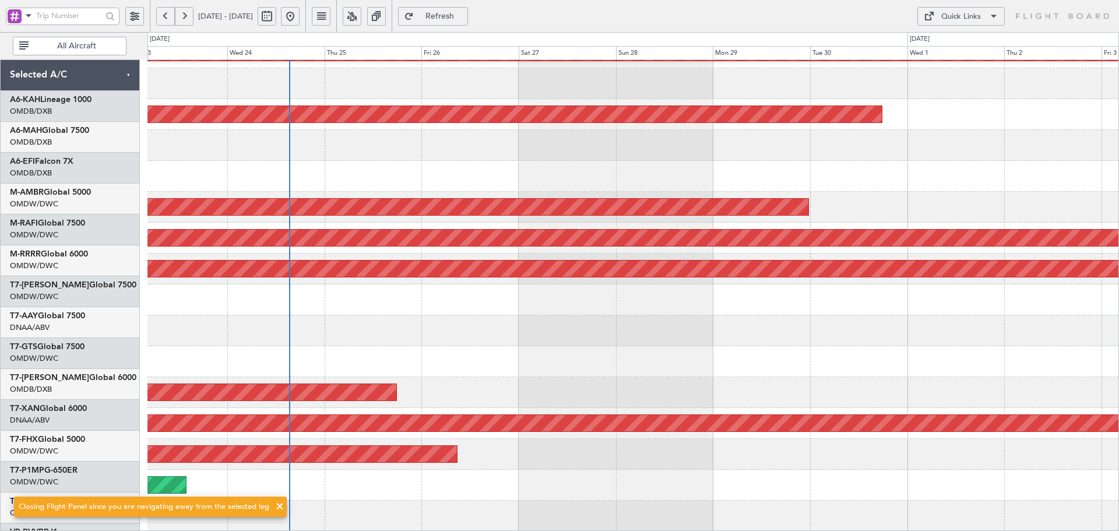  Describe the element at coordinates (961, 16) in the screenshot. I see `button: Quick Links` at that location.